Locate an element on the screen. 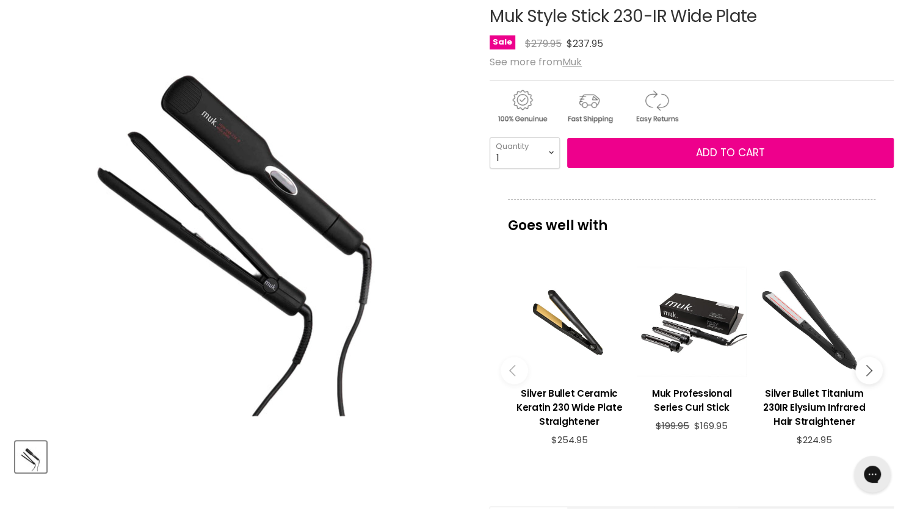 This screenshot has width=909, height=509. button: Open gorgias live chat is located at coordinates (24, 23).